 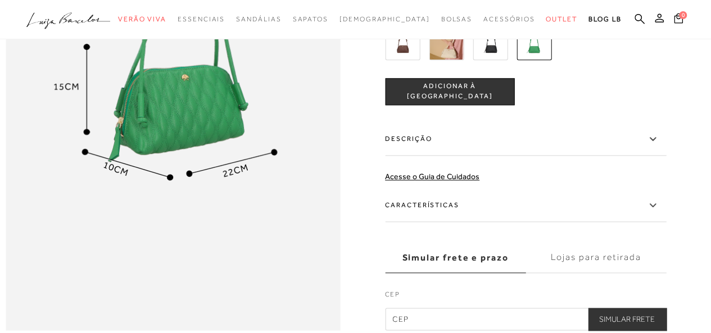 What do you see at coordinates (525, 139) in the screenshot?
I see `label: Descrição` at bounding box center [525, 139].